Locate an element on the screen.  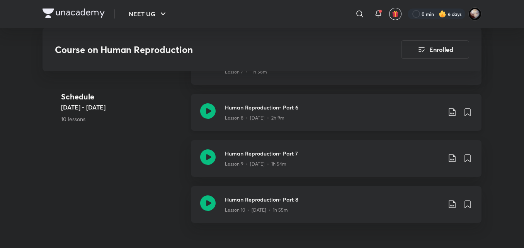
p: 10 lessons is located at coordinates (123, 119).